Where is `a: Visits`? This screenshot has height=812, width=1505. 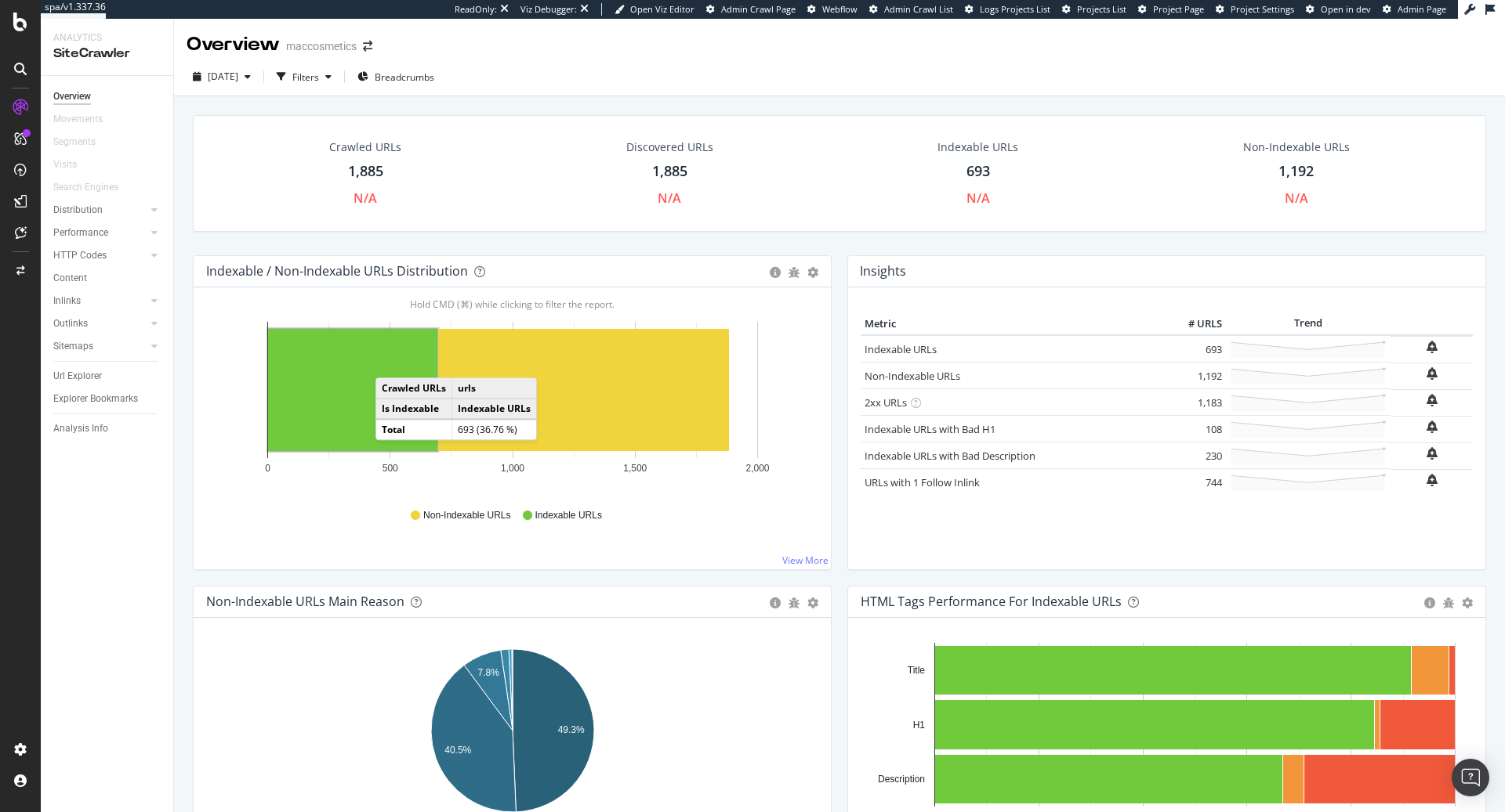 a: Visits is located at coordinates (73, 165).